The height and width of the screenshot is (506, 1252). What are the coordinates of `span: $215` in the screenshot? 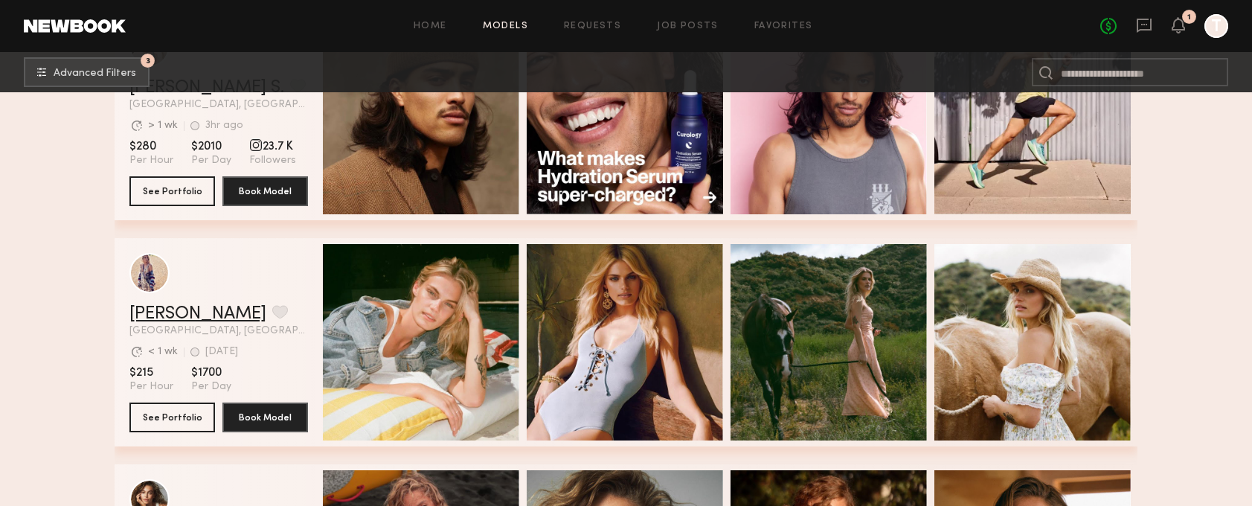 It's located at (151, 373).